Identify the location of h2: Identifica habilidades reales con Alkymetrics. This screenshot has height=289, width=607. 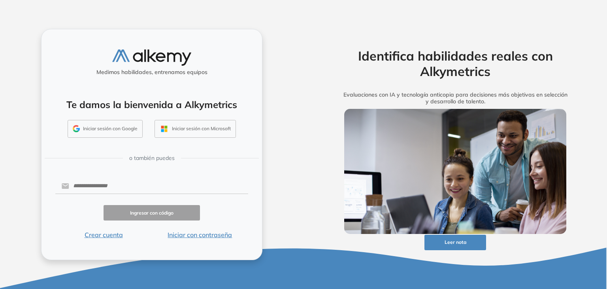
(455, 63).